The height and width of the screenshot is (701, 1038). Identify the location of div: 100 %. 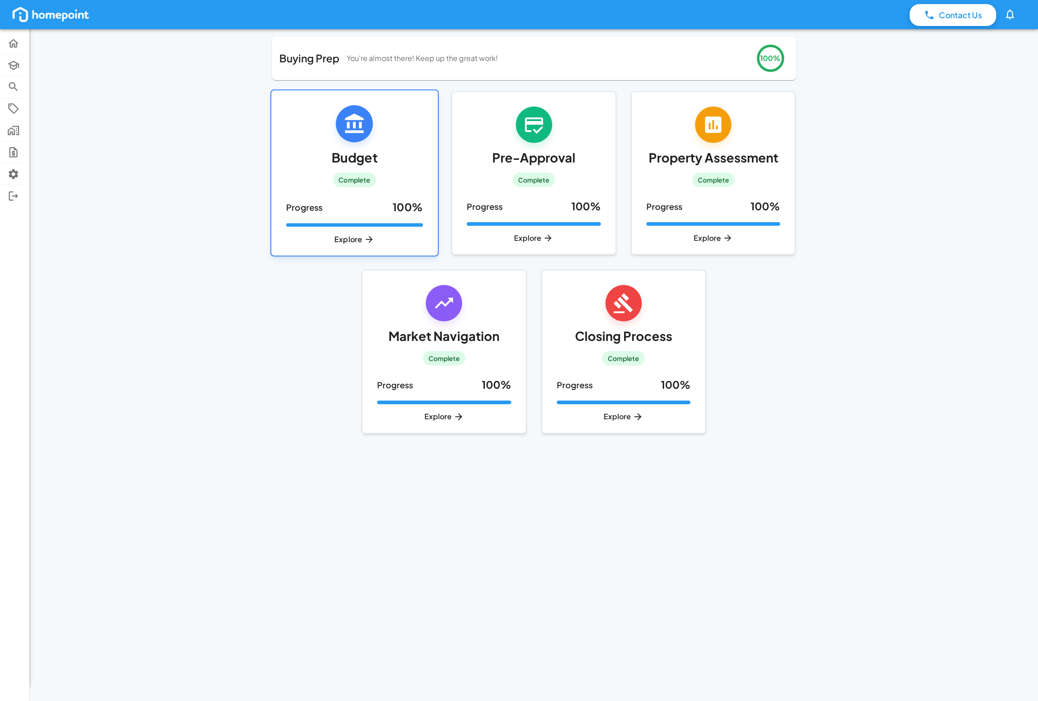
(770, 58).